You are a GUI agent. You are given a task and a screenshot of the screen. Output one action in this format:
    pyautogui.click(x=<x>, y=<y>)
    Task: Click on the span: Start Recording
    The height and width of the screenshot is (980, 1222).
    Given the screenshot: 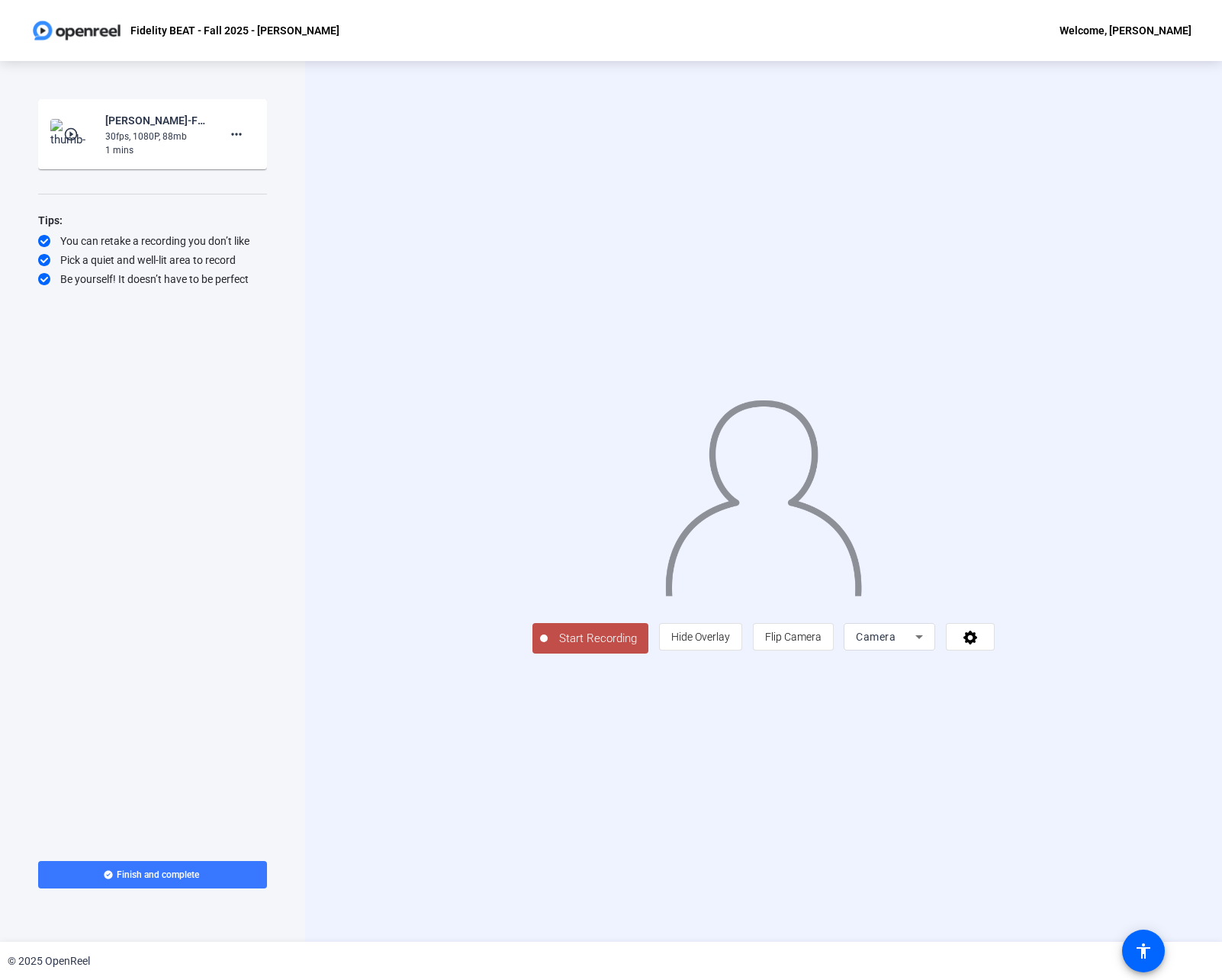 What is the action you would take?
    pyautogui.click(x=598, y=639)
    